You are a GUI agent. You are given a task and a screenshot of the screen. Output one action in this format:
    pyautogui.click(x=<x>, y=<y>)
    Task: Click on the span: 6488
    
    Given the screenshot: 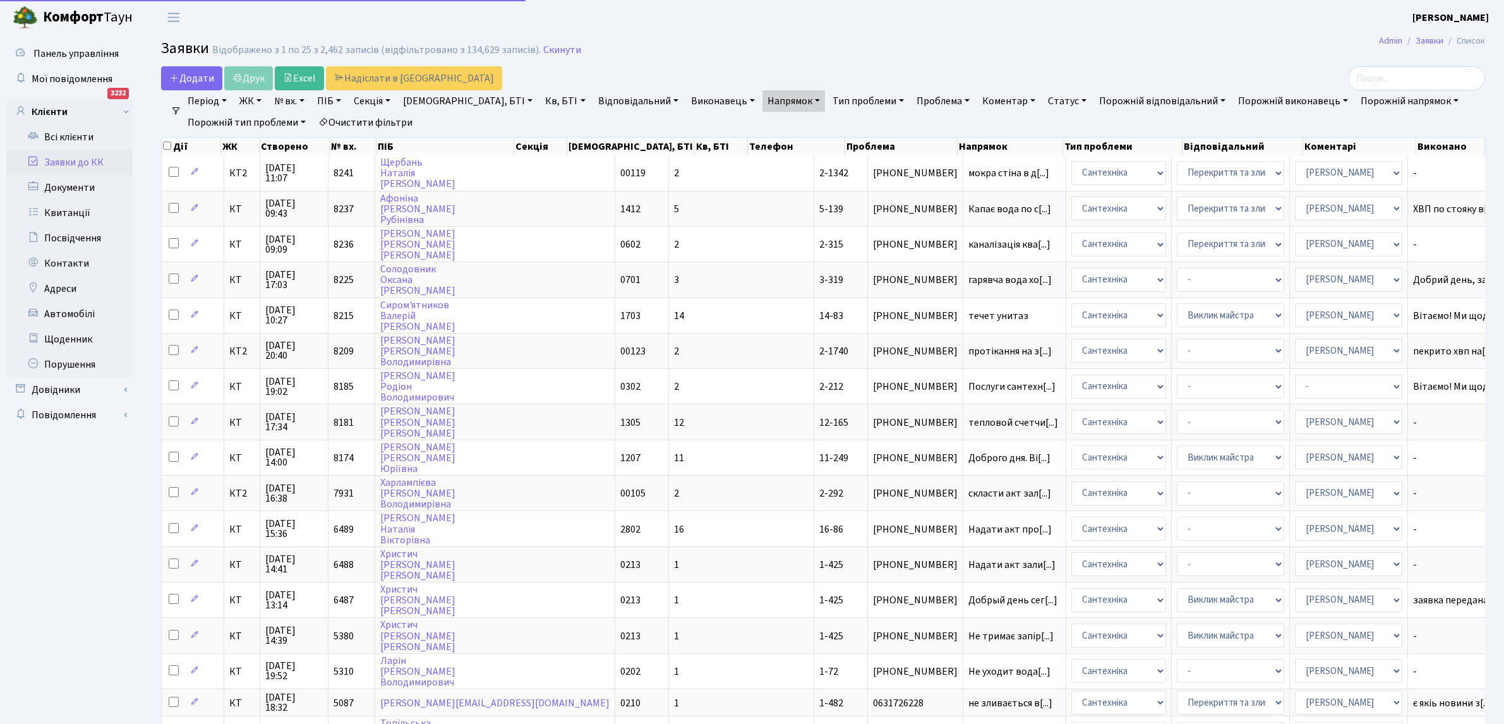 What is the action you would take?
    pyautogui.click(x=344, y=565)
    